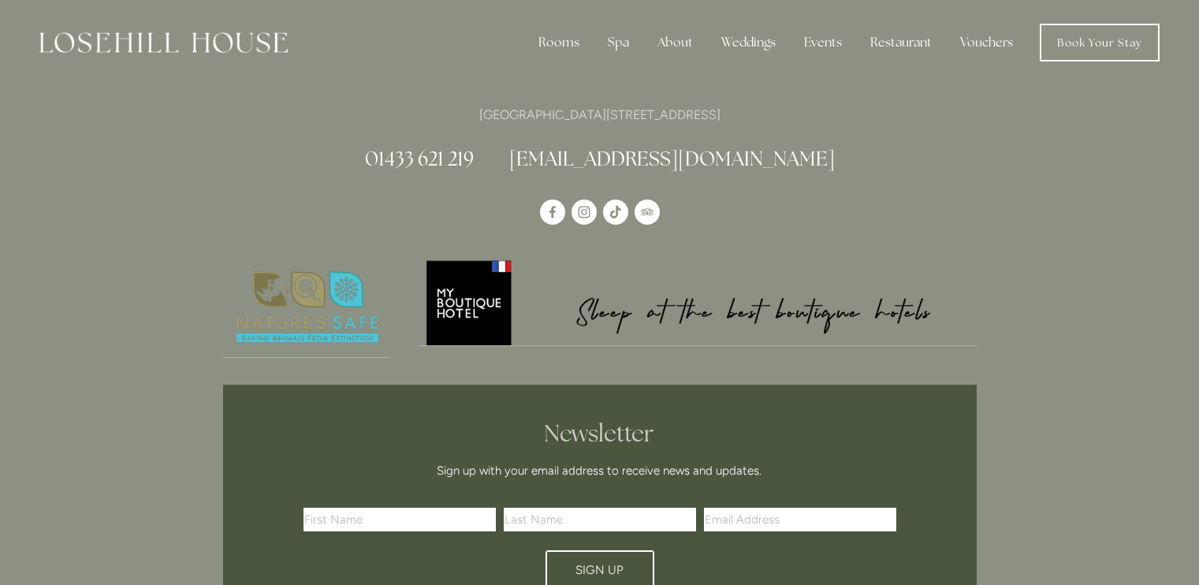  I want to click on a: Instagram, so click(584, 212).